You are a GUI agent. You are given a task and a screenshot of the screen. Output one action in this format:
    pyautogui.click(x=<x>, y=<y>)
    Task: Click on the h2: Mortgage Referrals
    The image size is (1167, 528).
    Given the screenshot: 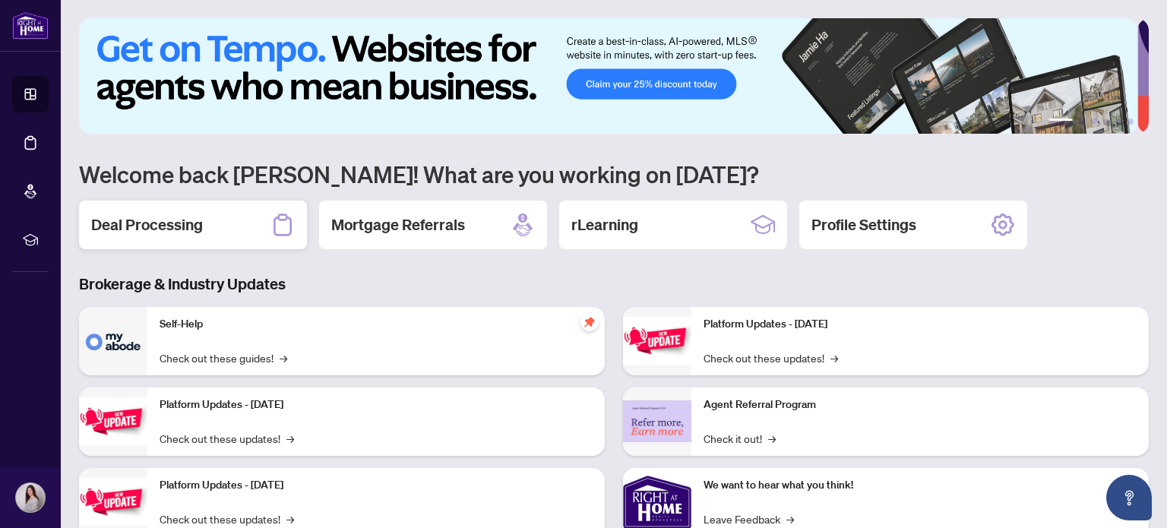 What is the action you would take?
    pyautogui.click(x=398, y=225)
    